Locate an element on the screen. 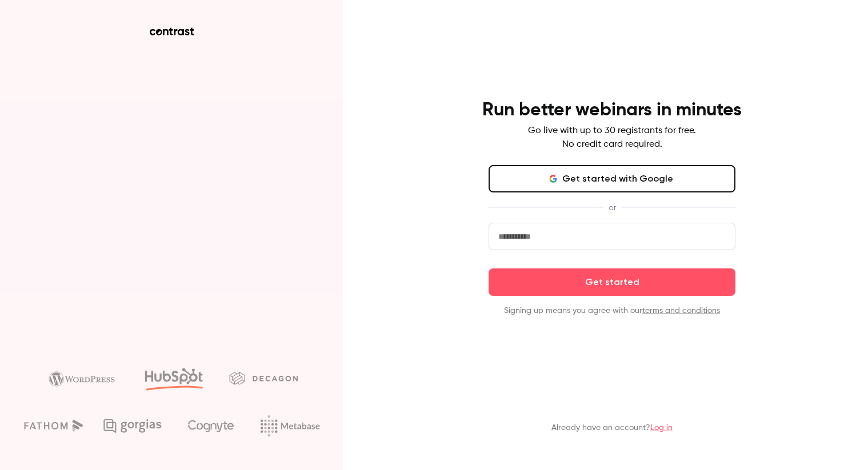 This screenshot has width=864, height=470. p: Go live with up to 30 registrants for free. No credit card required. is located at coordinates (612, 138).